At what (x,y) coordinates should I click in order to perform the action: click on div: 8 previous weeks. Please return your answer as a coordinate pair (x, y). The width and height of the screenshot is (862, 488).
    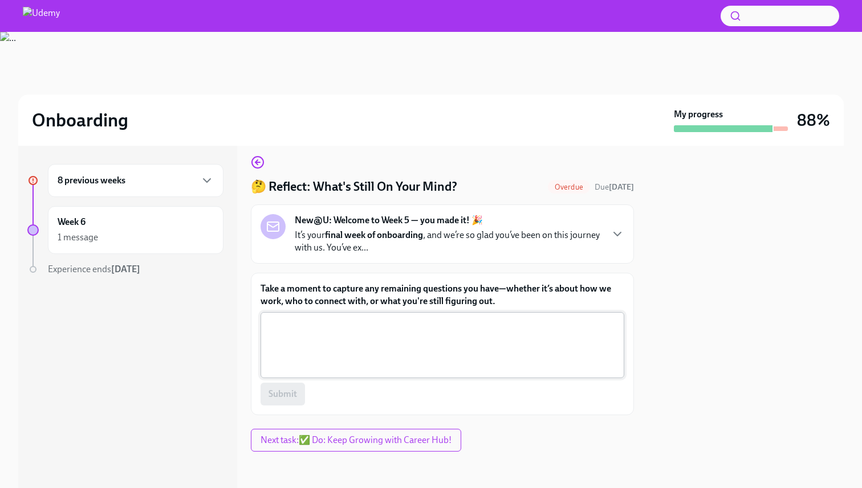
    Looking at the image, I should click on (136, 181).